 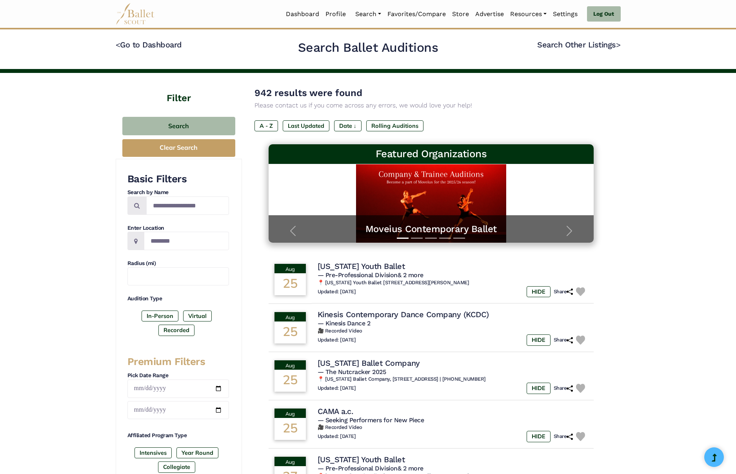 What do you see at coordinates (178, 436) in the screenshot?
I see `h4: Affiliated Program Type` at bounding box center [178, 436].